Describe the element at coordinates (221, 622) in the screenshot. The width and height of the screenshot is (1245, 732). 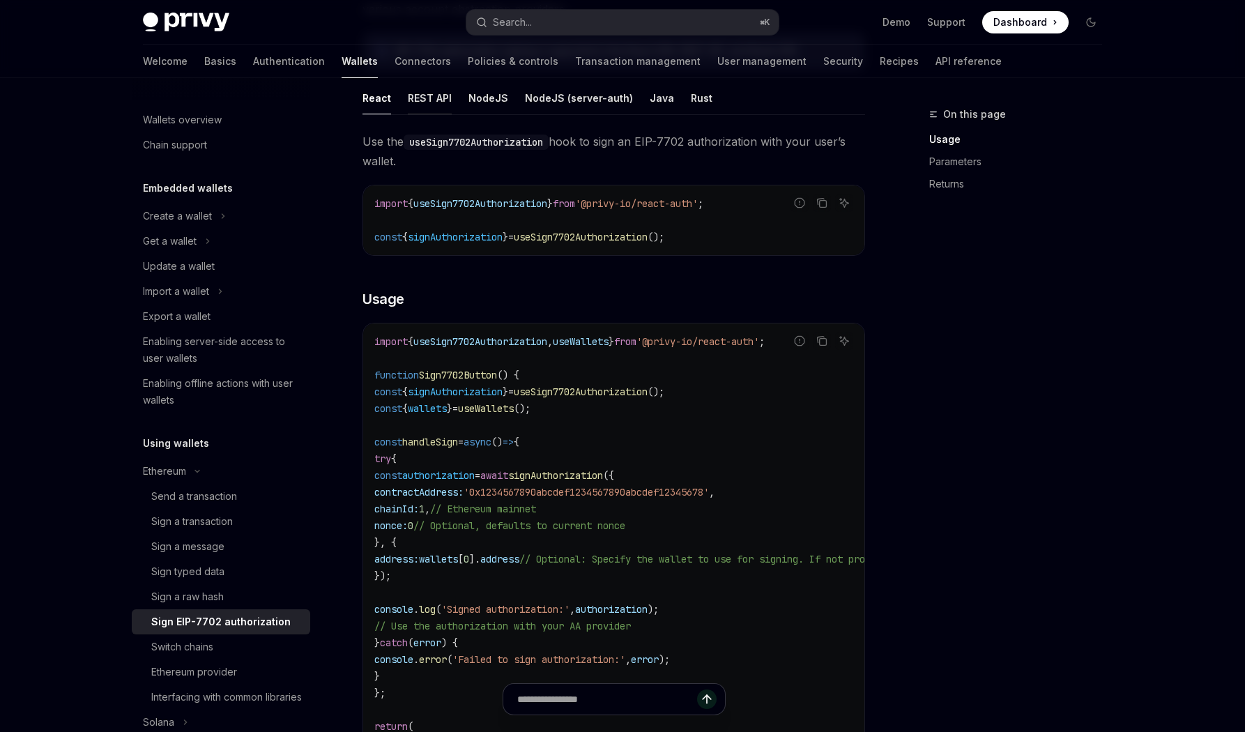
I see `div: Sign EIP-7702 authorization` at that location.